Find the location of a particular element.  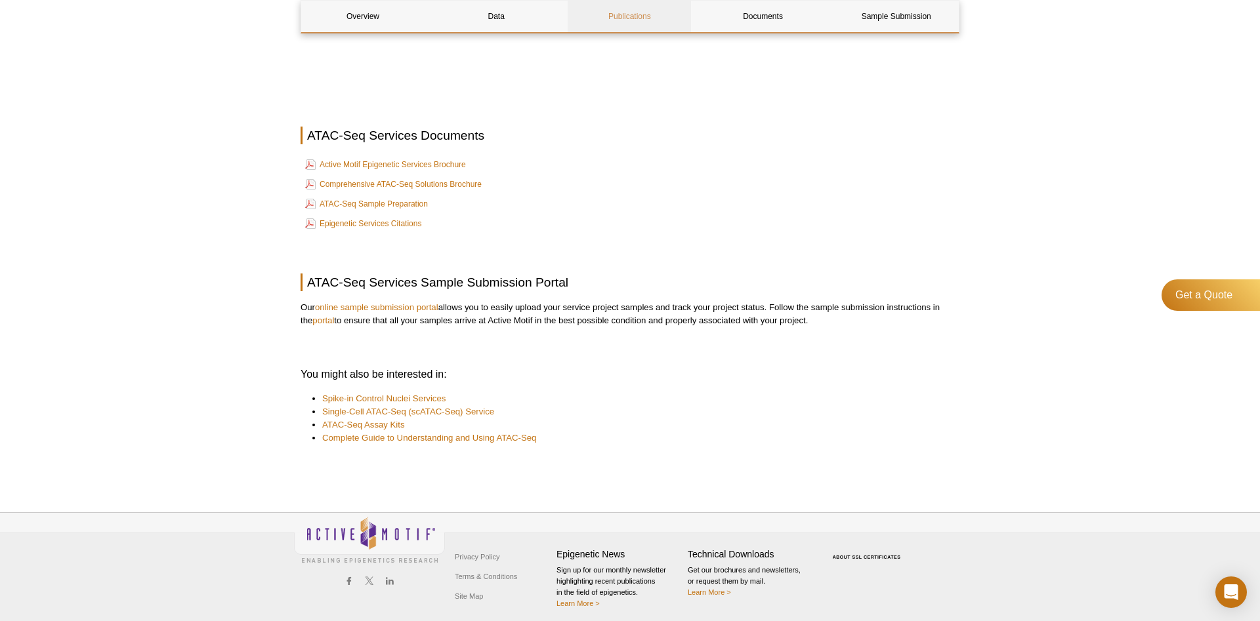

h2: ATAC-Seq Services Sample Submission Portal is located at coordinates (630, 282).